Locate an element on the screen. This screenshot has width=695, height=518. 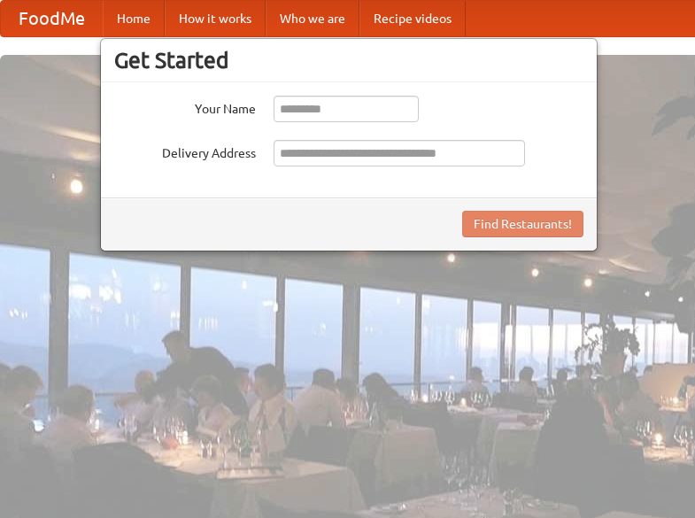
label: Your Name is located at coordinates (185, 106).